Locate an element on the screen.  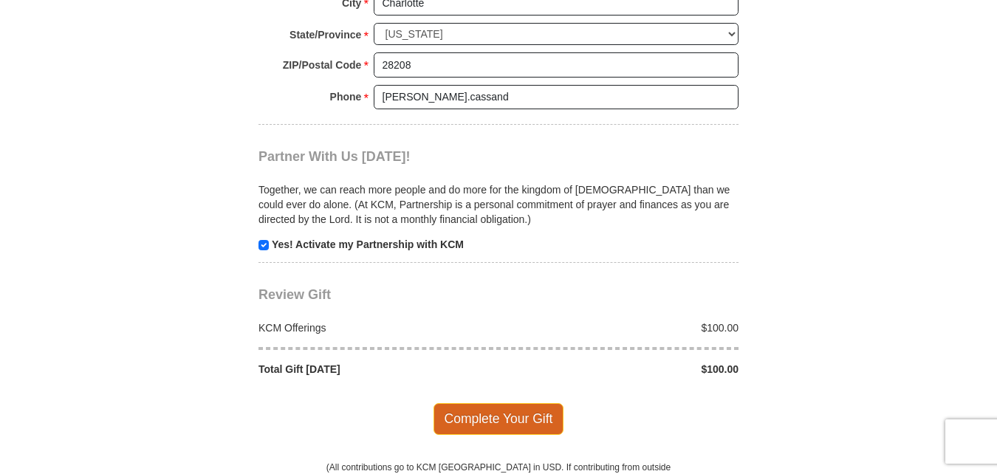
span: Complete Your Gift is located at coordinates (499, 419).